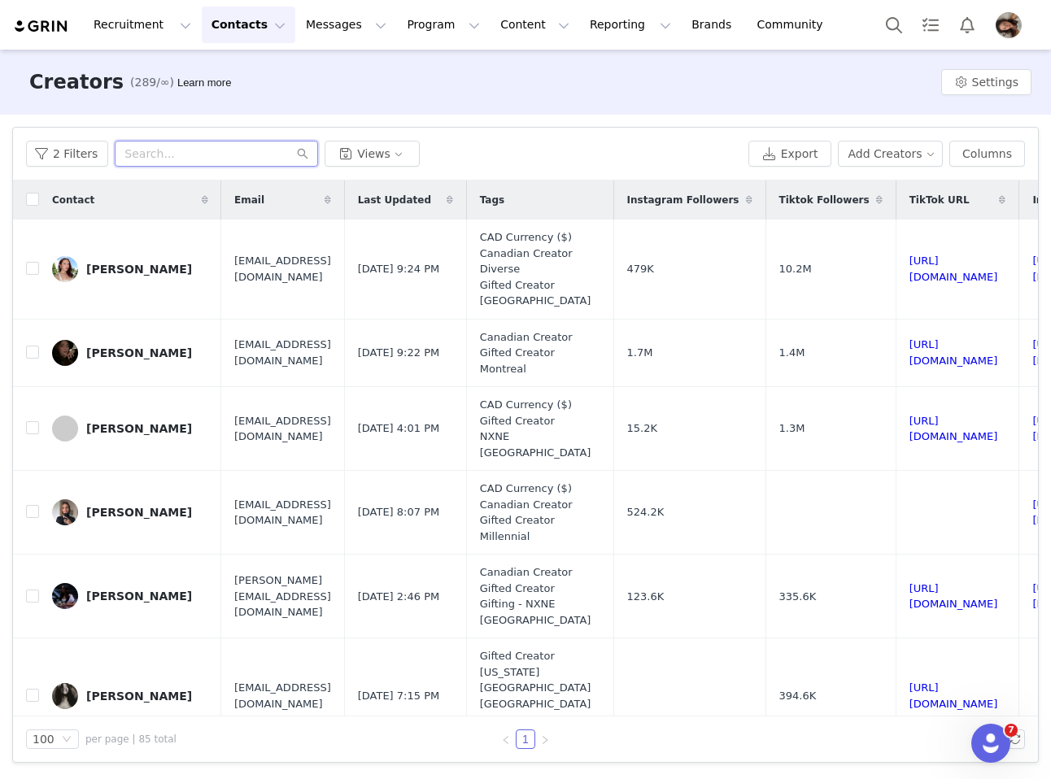 The image size is (1051, 779). I want to click on img: f9d9e87f-a6d0-4e3c-b0e4-1c017b7909c8.jpg, so click(65, 596).